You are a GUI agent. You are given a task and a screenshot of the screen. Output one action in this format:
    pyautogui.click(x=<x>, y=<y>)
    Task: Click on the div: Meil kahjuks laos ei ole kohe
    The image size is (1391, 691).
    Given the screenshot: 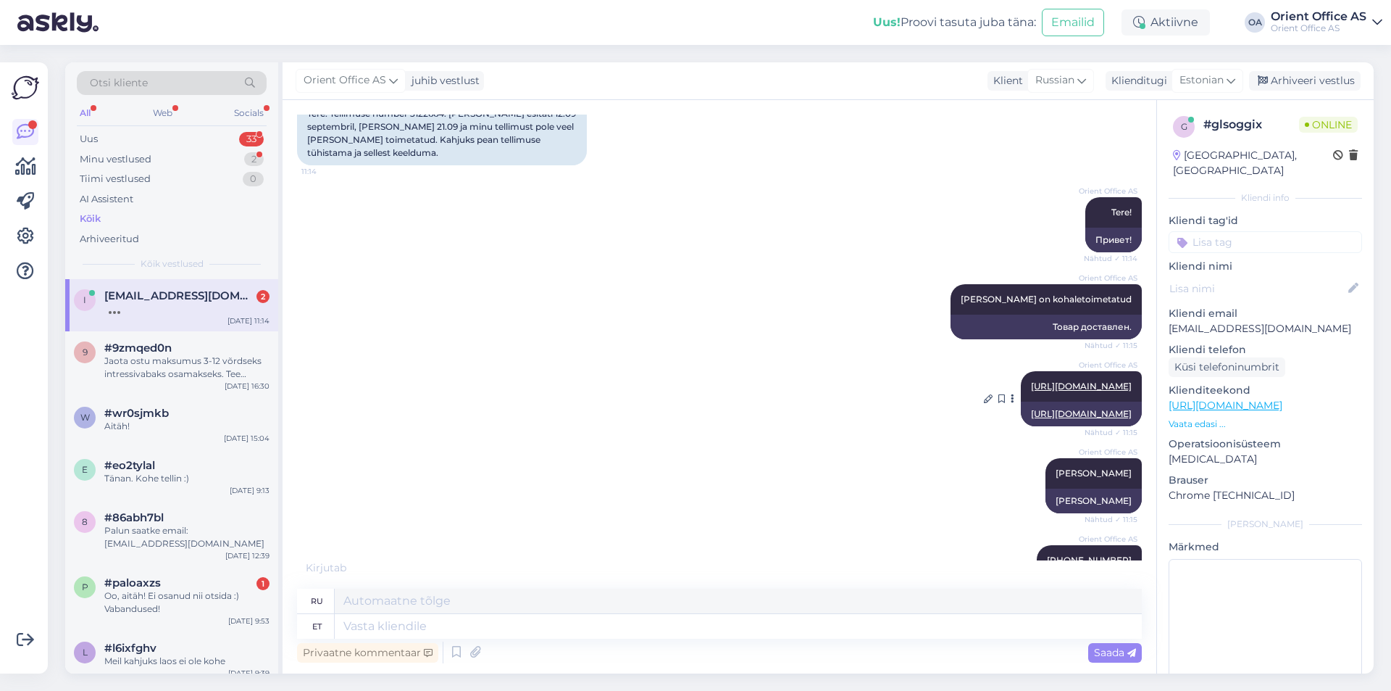 What is the action you would take?
    pyautogui.click(x=187, y=661)
    